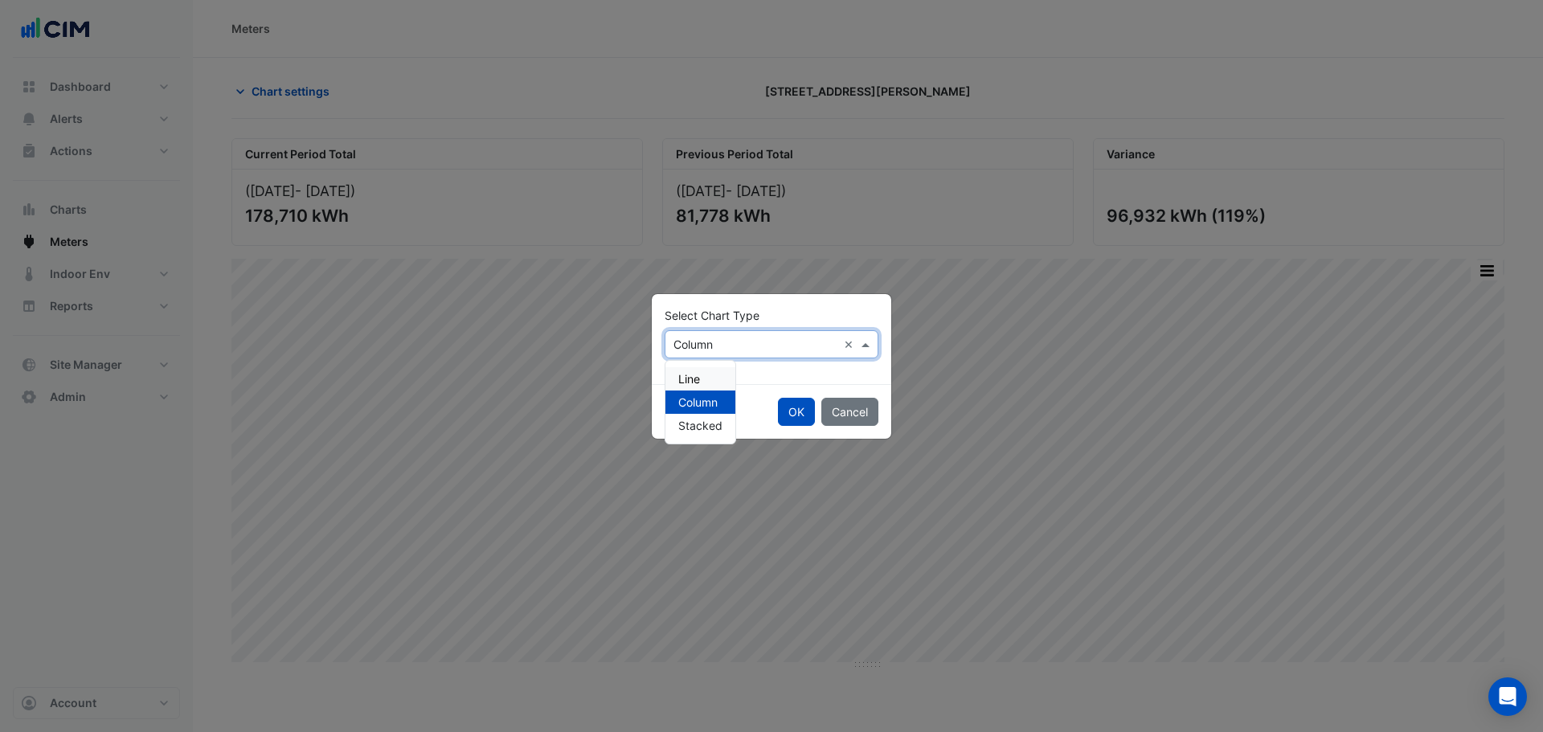 The width and height of the screenshot is (1543, 732). I want to click on span: Stacked, so click(700, 425).